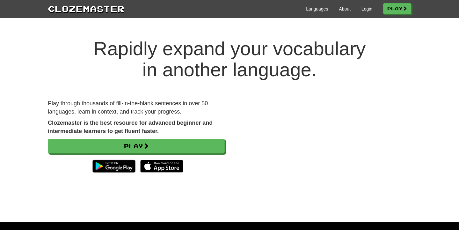  Describe the element at coordinates (367, 9) in the screenshot. I see `a: Login` at that location.